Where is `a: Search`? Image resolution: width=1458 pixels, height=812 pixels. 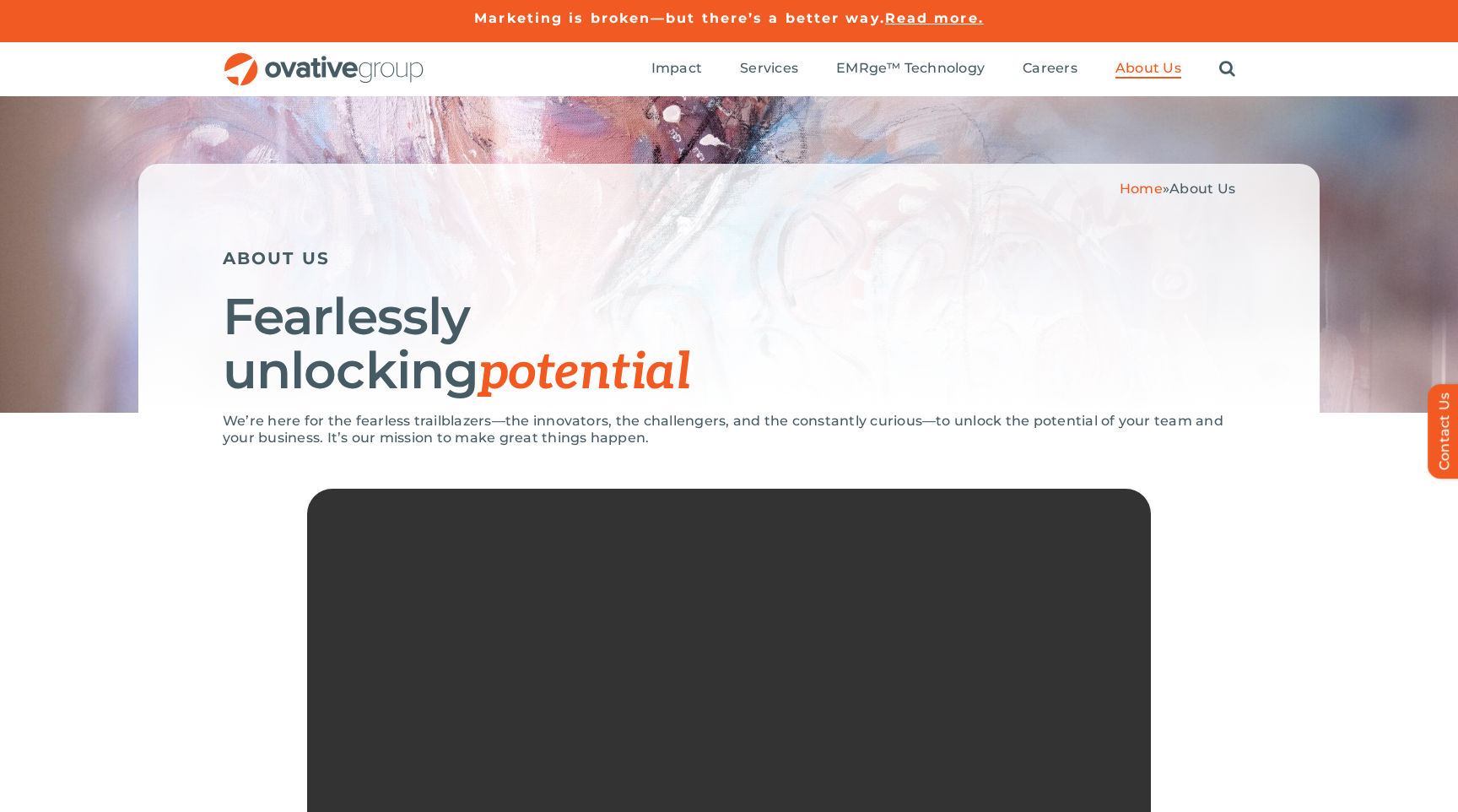
a: Search is located at coordinates (1227, 69).